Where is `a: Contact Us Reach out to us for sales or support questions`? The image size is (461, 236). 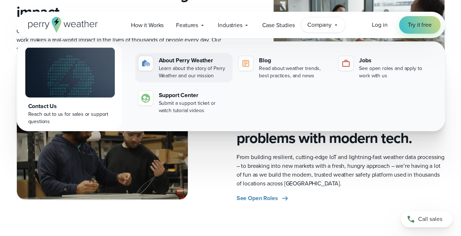
a: Contact Us Reach out to us for sales or support questions is located at coordinates (70, 86).